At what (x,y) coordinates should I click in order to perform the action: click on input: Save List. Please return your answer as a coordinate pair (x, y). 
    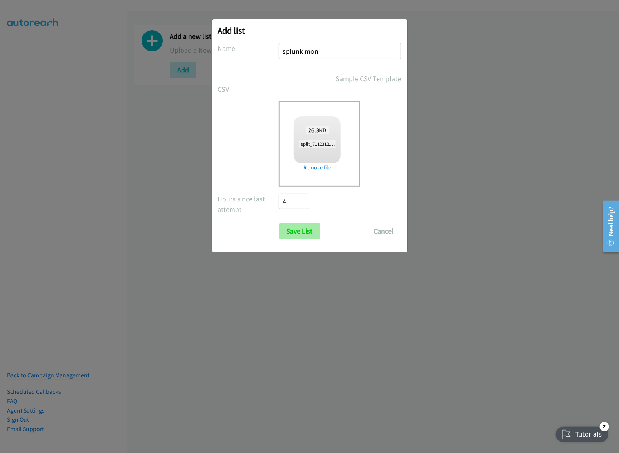
    Looking at the image, I should click on (300, 231).